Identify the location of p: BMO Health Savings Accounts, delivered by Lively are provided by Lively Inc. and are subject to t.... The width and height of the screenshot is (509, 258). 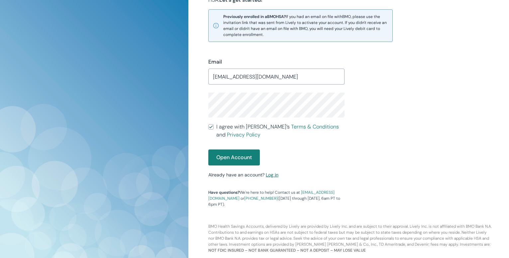
(349, 230).